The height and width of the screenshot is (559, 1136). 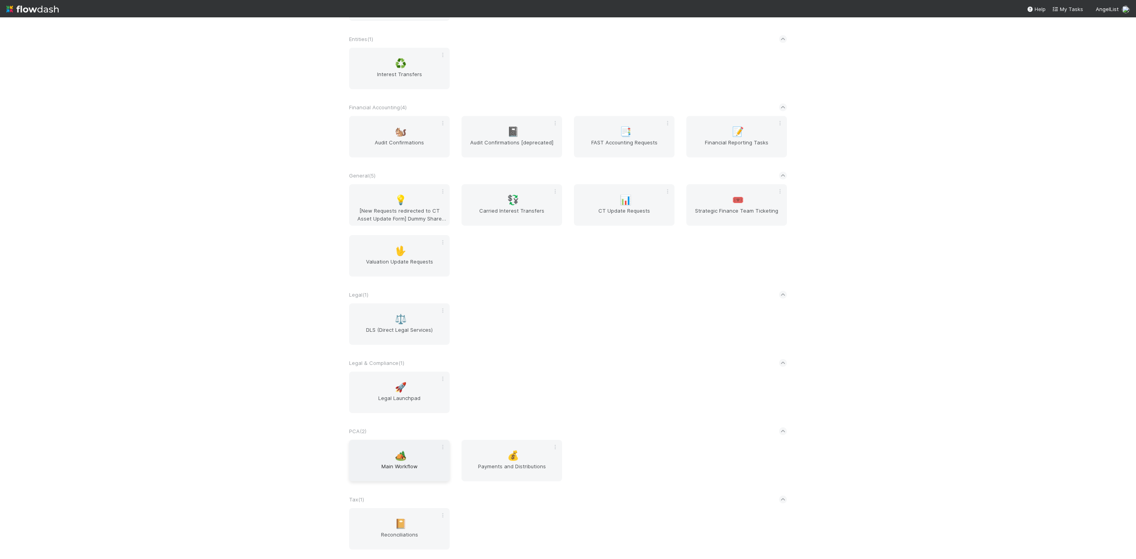 I want to click on a: My Tasks, so click(x=1067, y=9).